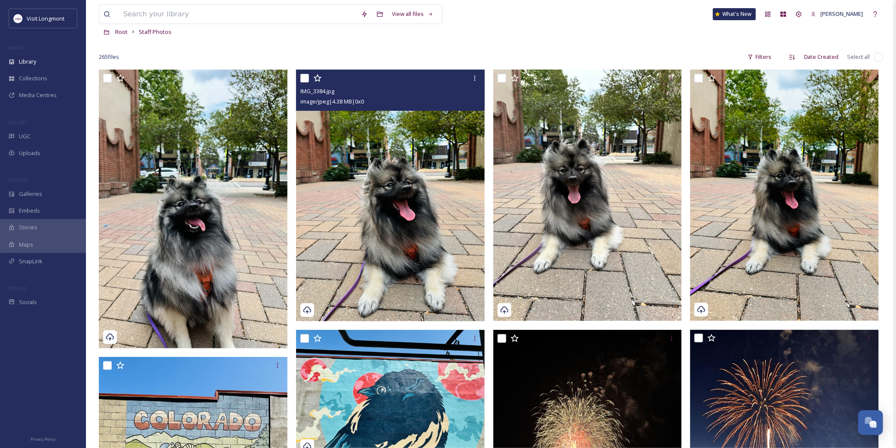  Describe the element at coordinates (193, 209) in the screenshot. I see `img: IMG_3388.jpg` at that location.